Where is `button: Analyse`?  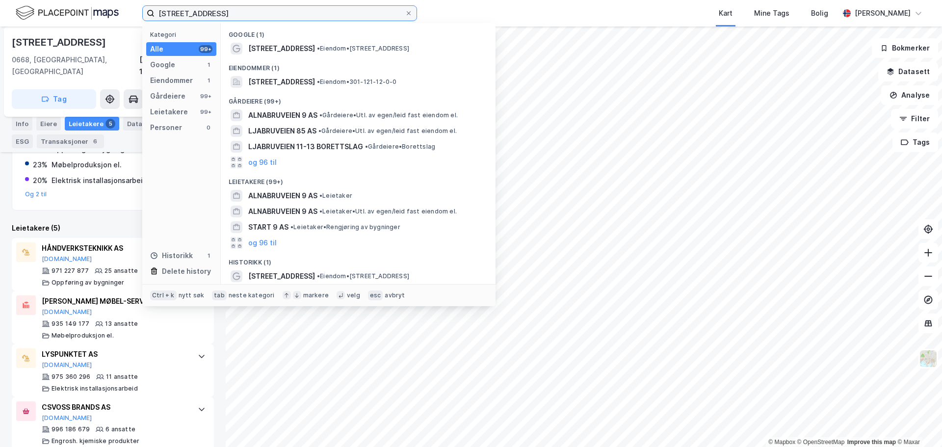
button: Analyse is located at coordinates (910, 95).